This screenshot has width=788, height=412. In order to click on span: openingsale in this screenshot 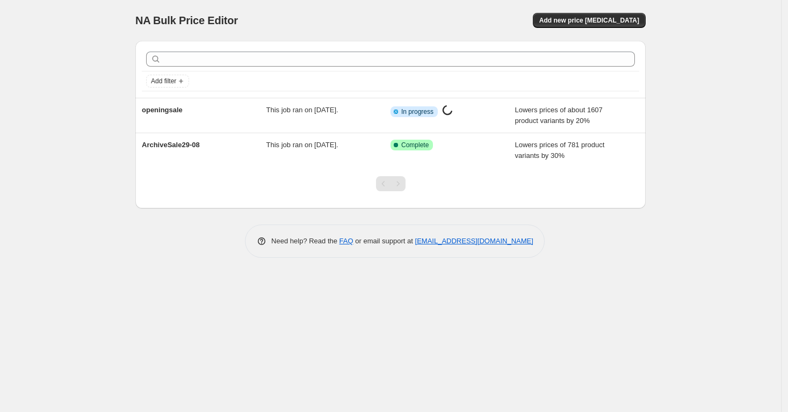, I will do `click(162, 110)`.